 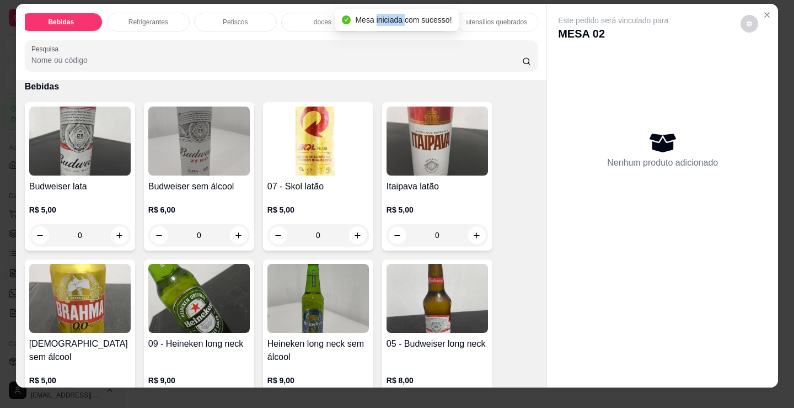 What do you see at coordinates (199, 344) in the screenshot?
I see `h4: 09 - Heineken long neck` at bounding box center [199, 344].